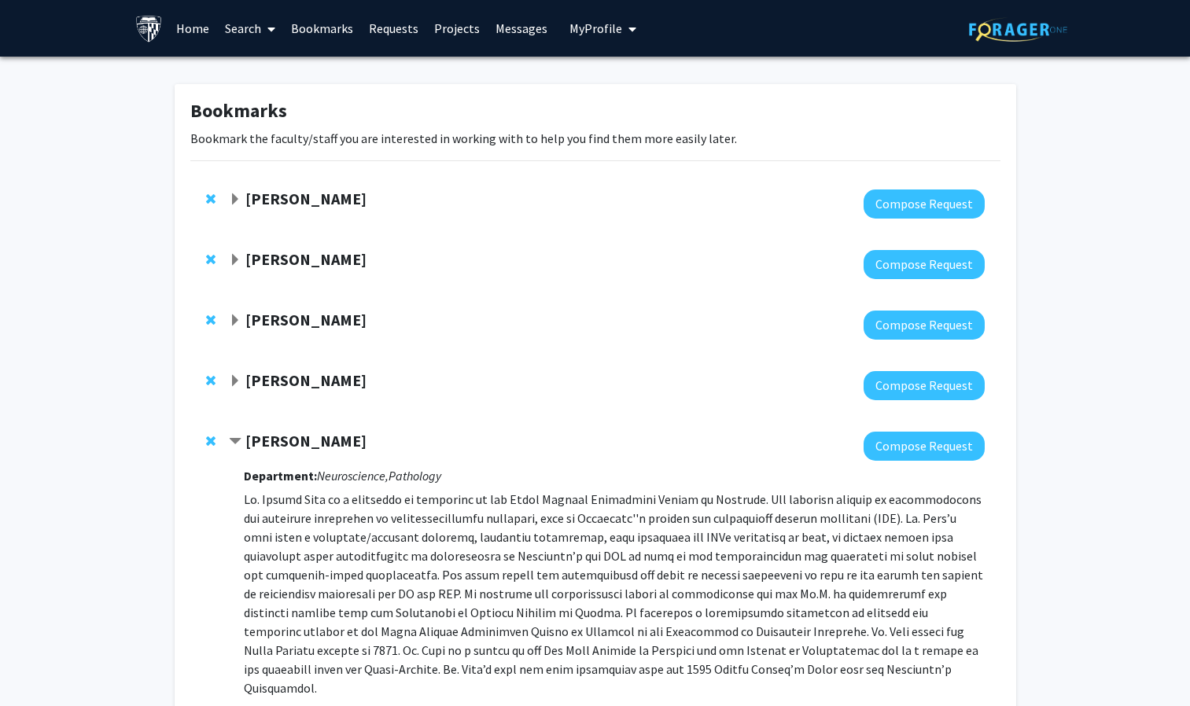 The width and height of the screenshot is (1190, 706). What do you see at coordinates (235, 442) in the screenshot?
I see `span: Contract Philip Wong Bookmark` at bounding box center [235, 442].